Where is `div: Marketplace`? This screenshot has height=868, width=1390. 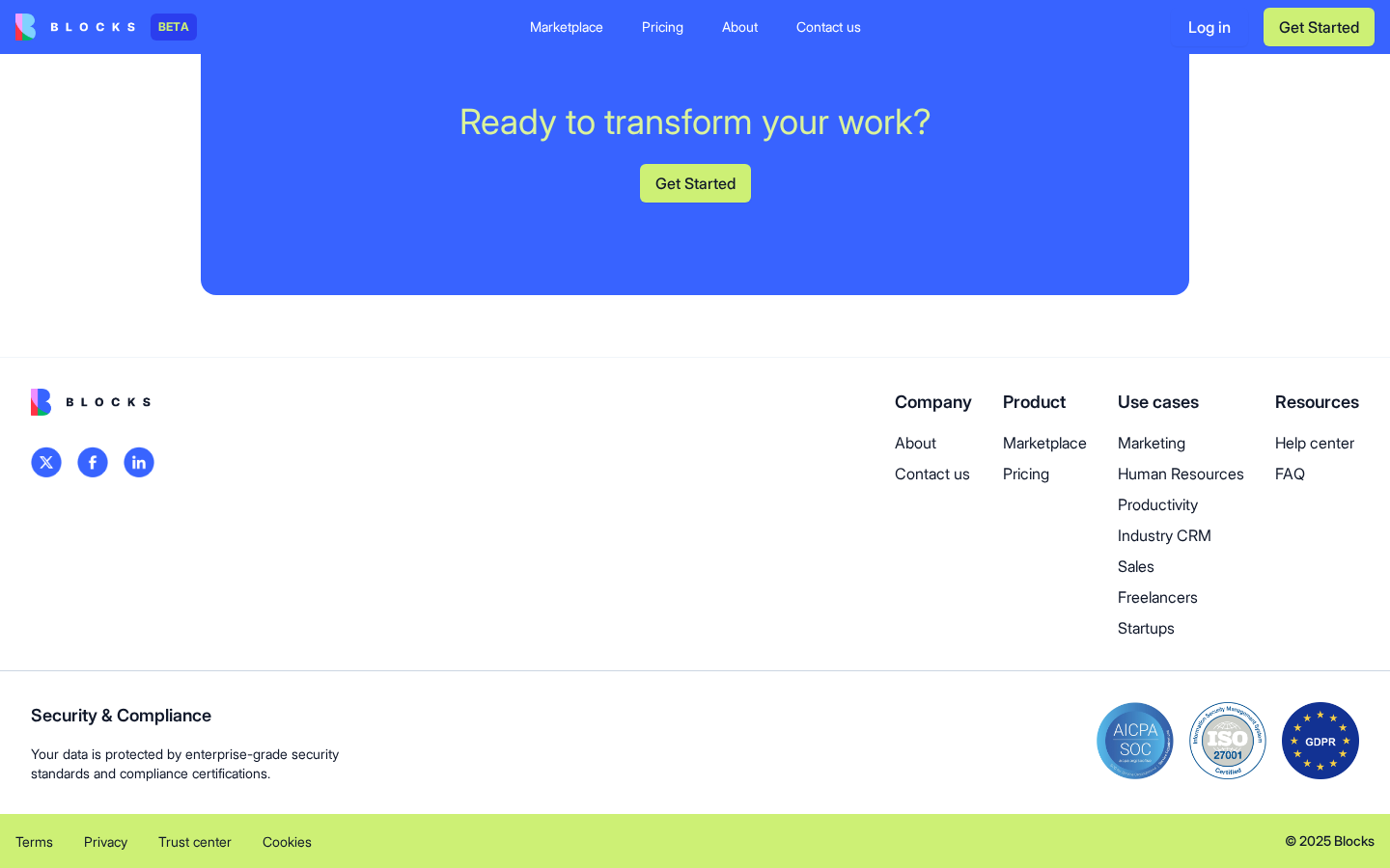
div: Marketplace is located at coordinates (566, 27).